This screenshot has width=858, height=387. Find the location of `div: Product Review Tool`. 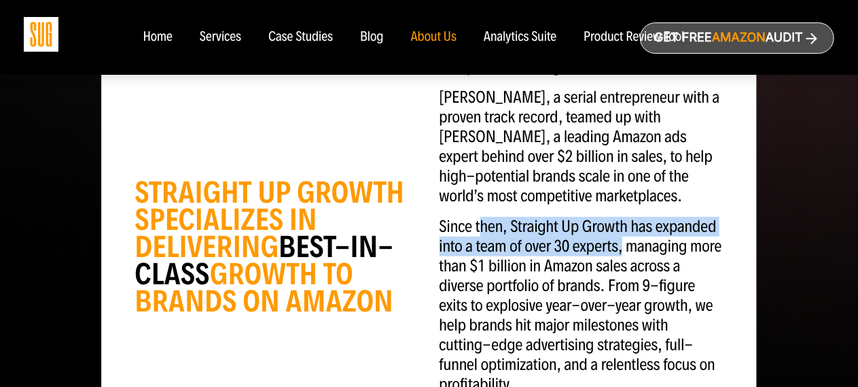

div: Product Review Tool is located at coordinates (634, 37).